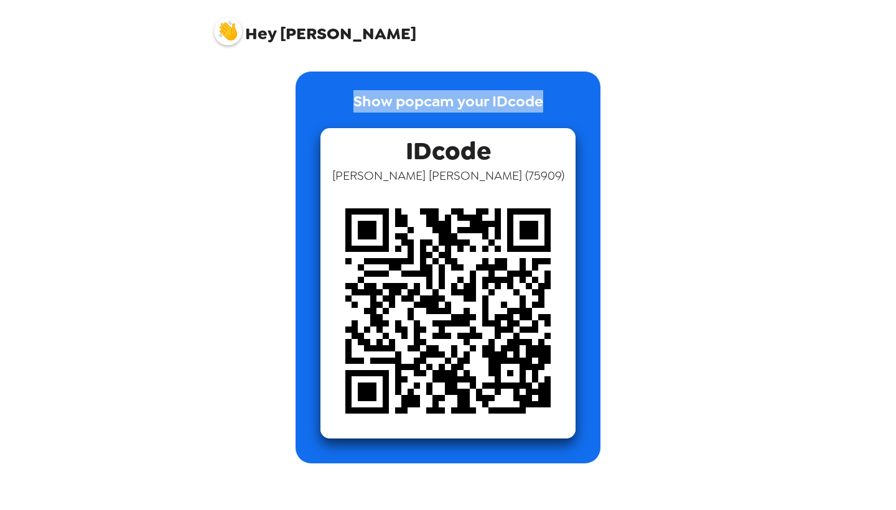 The width and height of the screenshot is (896, 510). Describe the element at coordinates (448, 109) in the screenshot. I see `p: Show popcam your IDcode` at that location.